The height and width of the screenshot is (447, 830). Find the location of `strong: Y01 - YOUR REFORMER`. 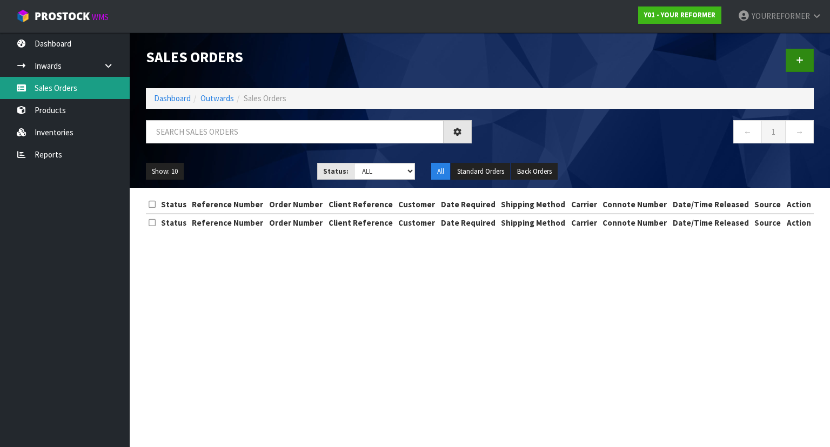

strong: Y01 - YOUR REFORMER is located at coordinates (680, 15).